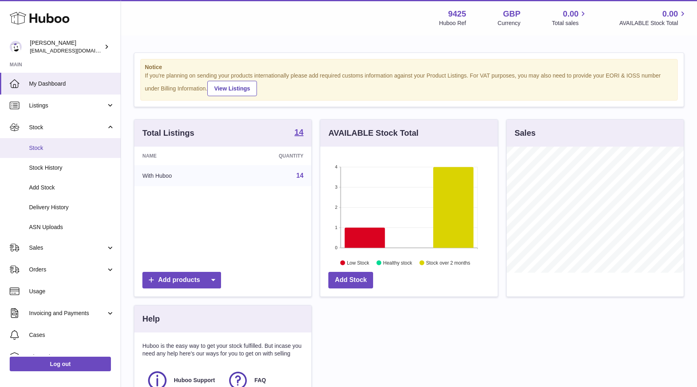  I want to click on a: 0.00 Total sales, so click(570, 18).